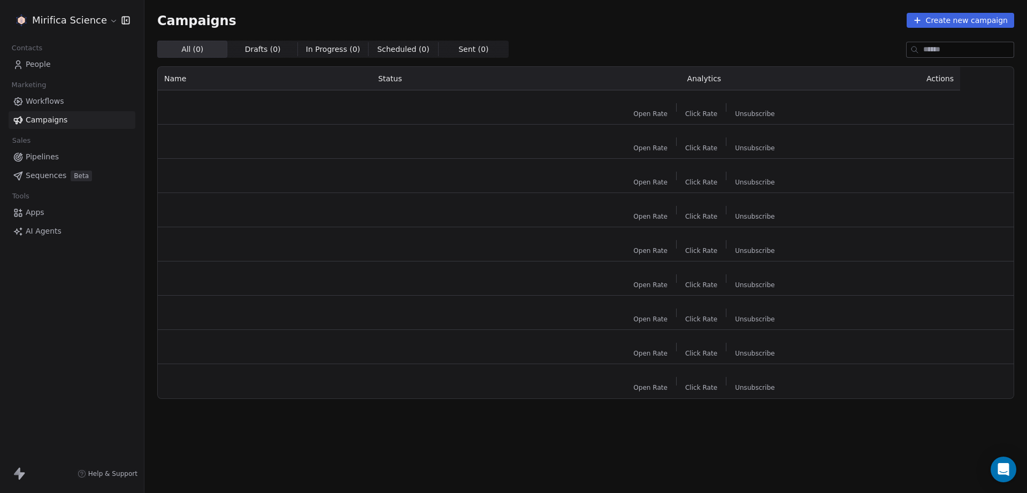  Describe the element at coordinates (901, 79) in the screenshot. I see `th: Actions` at that location.